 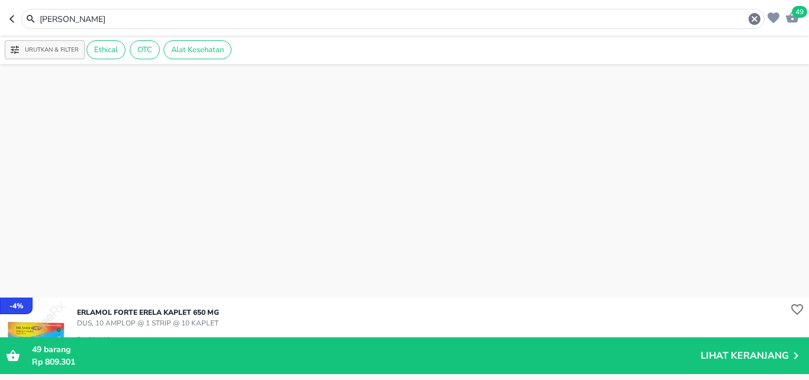 I want to click on span: Rp 809.301, so click(x=53, y=361).